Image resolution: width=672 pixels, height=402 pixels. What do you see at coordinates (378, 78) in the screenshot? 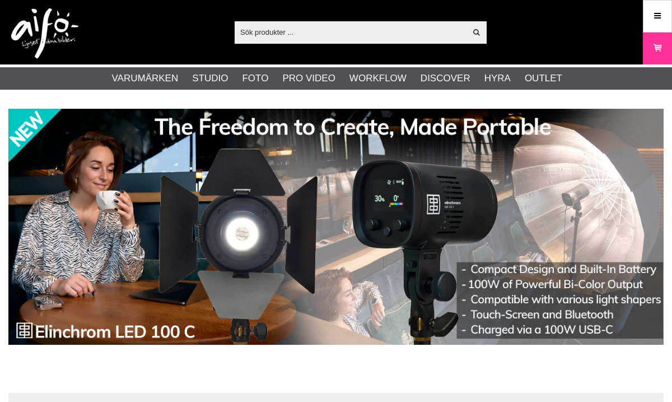
I see `a: Workflow` at bounding box center [378, 78].